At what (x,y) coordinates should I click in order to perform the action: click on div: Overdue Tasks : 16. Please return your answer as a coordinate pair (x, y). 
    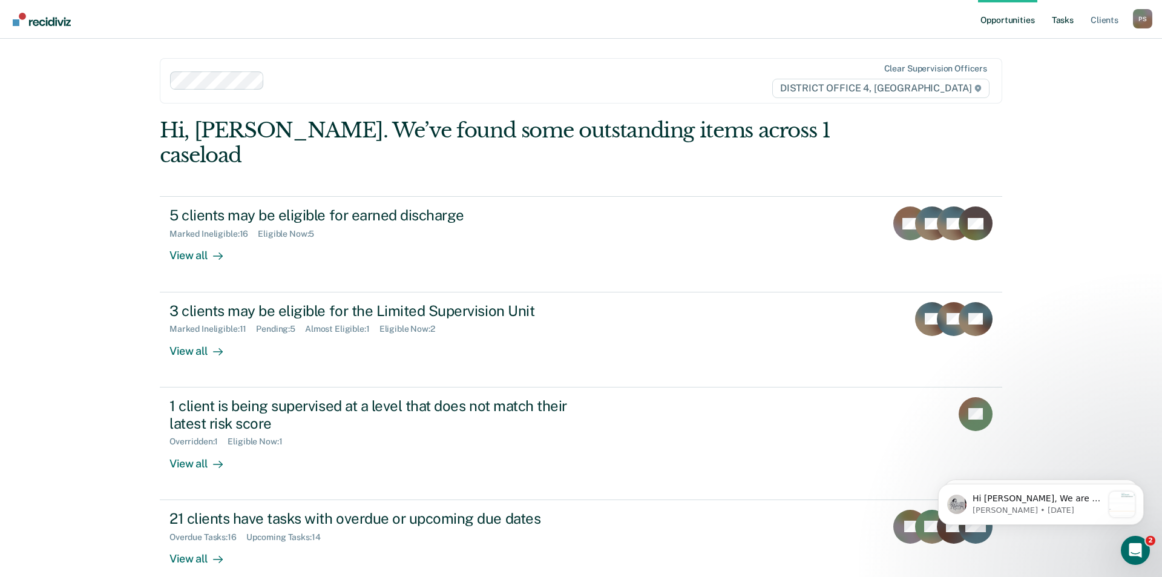
    Looking at the image, I should click on (208, 537).